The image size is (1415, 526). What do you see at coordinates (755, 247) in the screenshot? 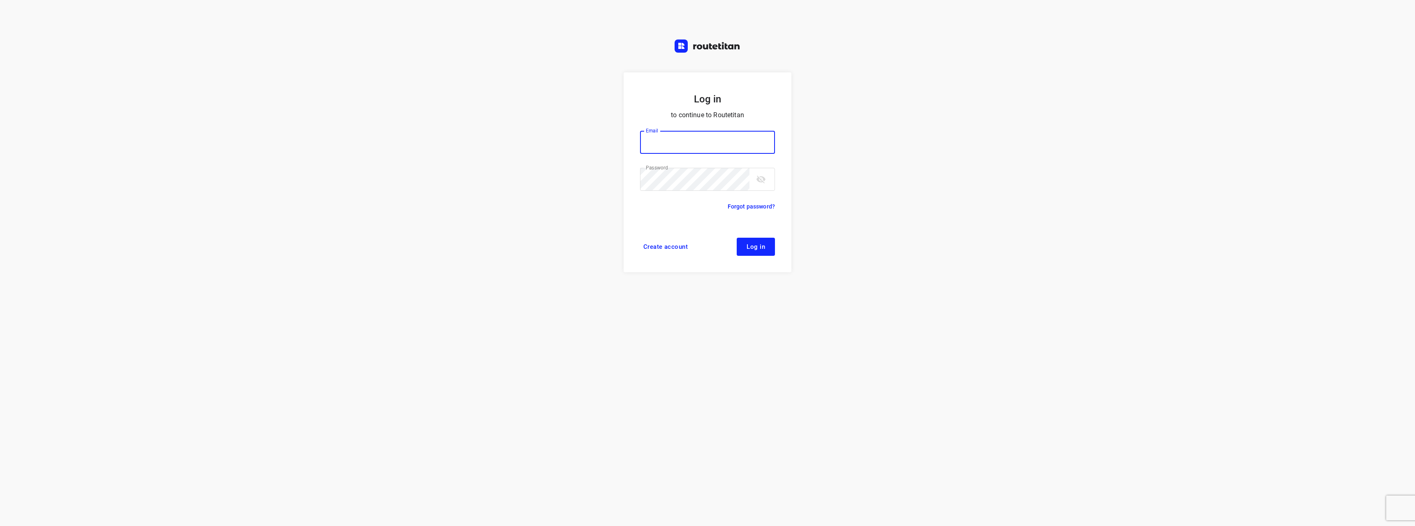
I see `button: Log in` at bounding box center [755, 247].